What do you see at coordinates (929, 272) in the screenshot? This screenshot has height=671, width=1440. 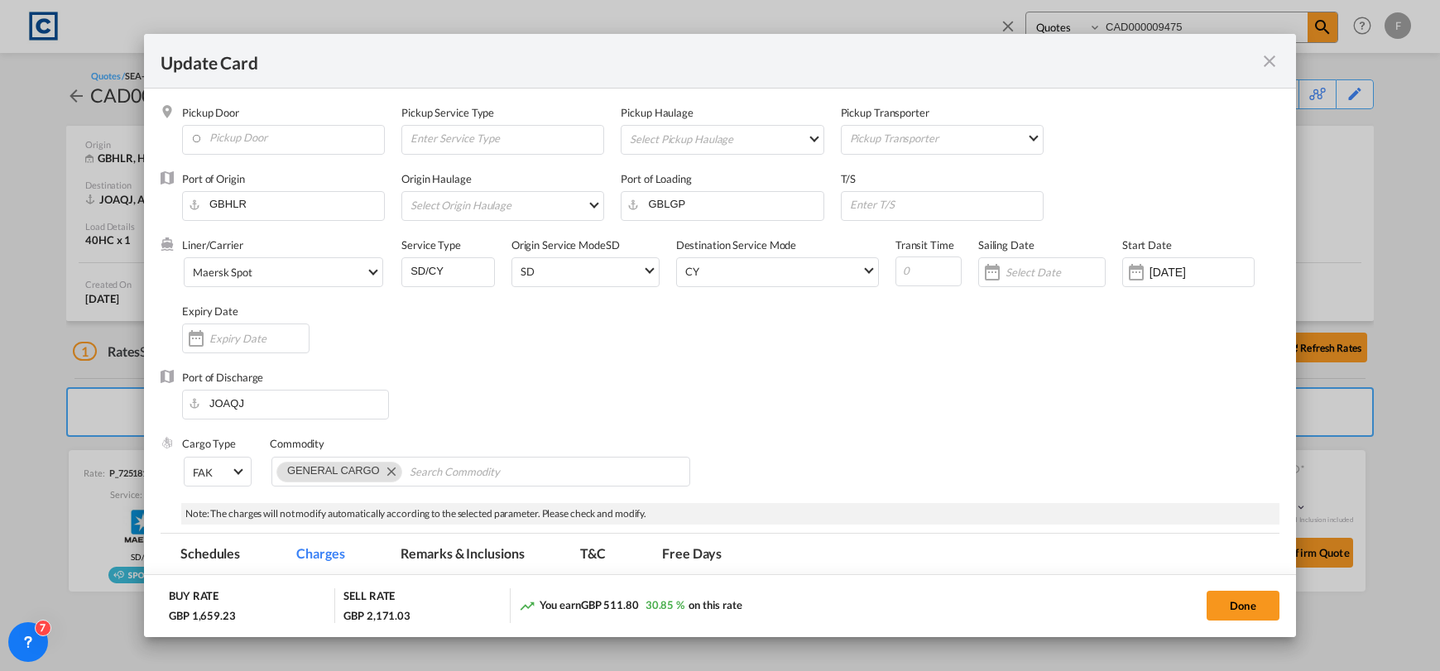 I see `input: 0` at bounding box center [929, 272].